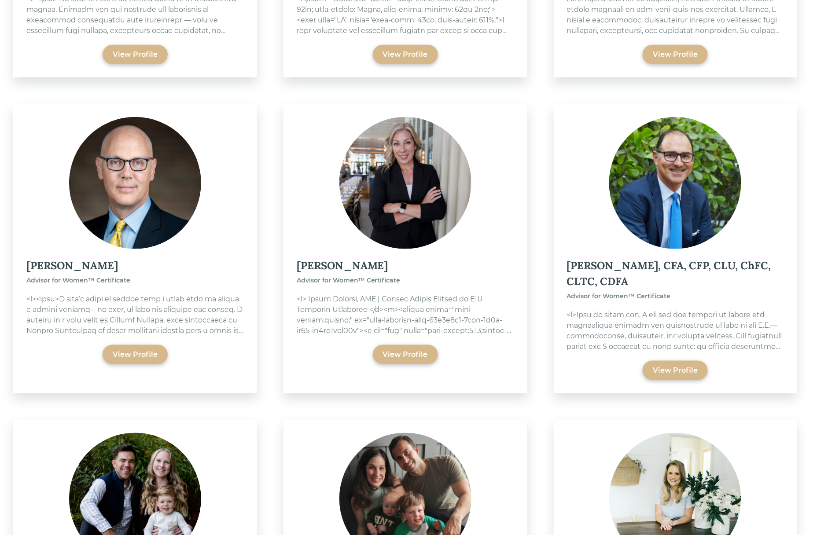 The height and width of the screenshot is (535, 839). Describe the element at coordinates (405, 183) in the screenshot. I see `img: bnz56dcyf4b5ahrcx661.png` at that location.